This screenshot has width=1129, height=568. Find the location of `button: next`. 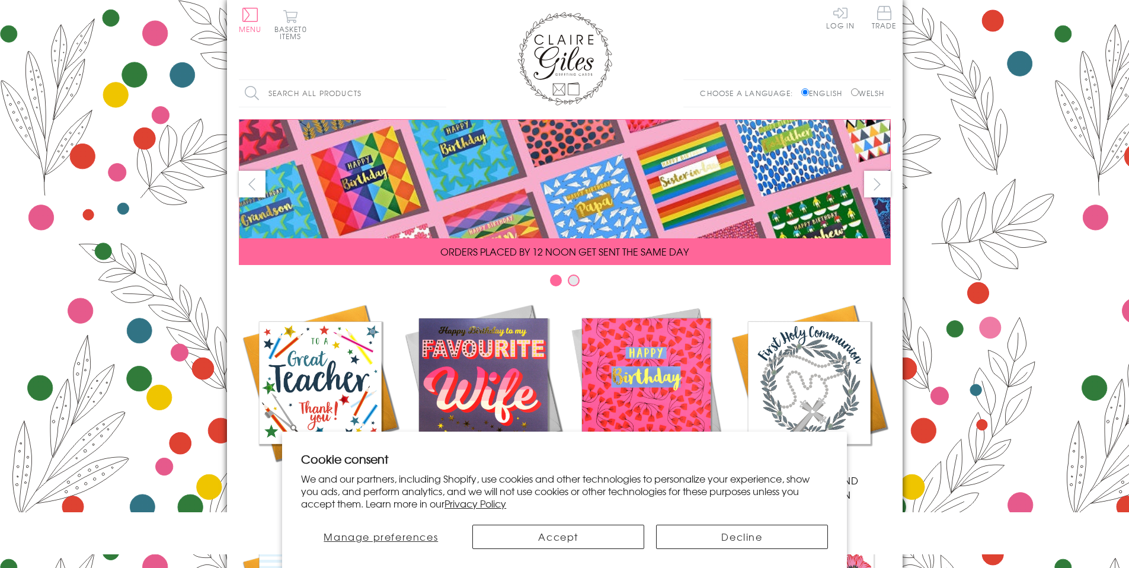

button: next is located at coordinates (877, 184).